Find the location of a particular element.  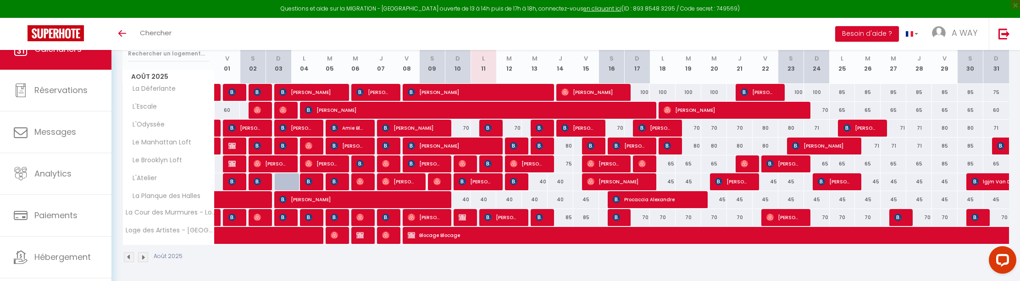

span: L'Atelier is located at coordinates (142, 178).